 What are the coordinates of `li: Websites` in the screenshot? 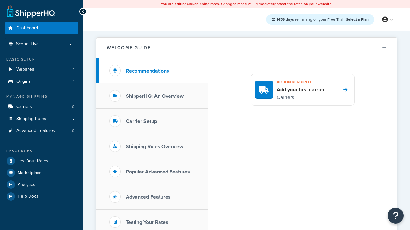 It's located at (42, 69).